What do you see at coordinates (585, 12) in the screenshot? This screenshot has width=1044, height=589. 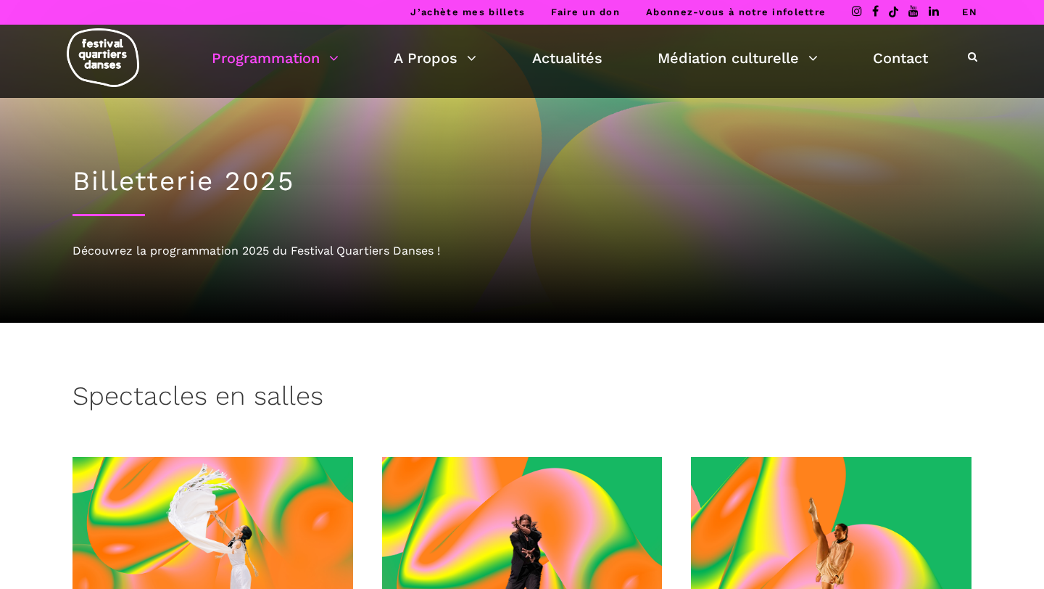 I see `a: Faire un don` at bounding box center [585, 12].